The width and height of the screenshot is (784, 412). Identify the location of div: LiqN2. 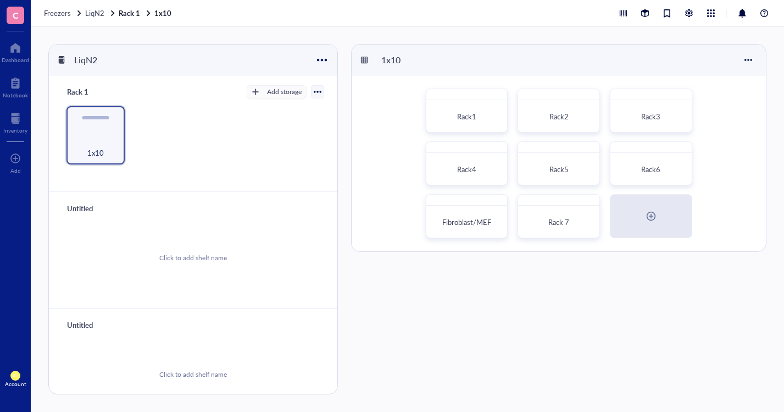
(102, 60).